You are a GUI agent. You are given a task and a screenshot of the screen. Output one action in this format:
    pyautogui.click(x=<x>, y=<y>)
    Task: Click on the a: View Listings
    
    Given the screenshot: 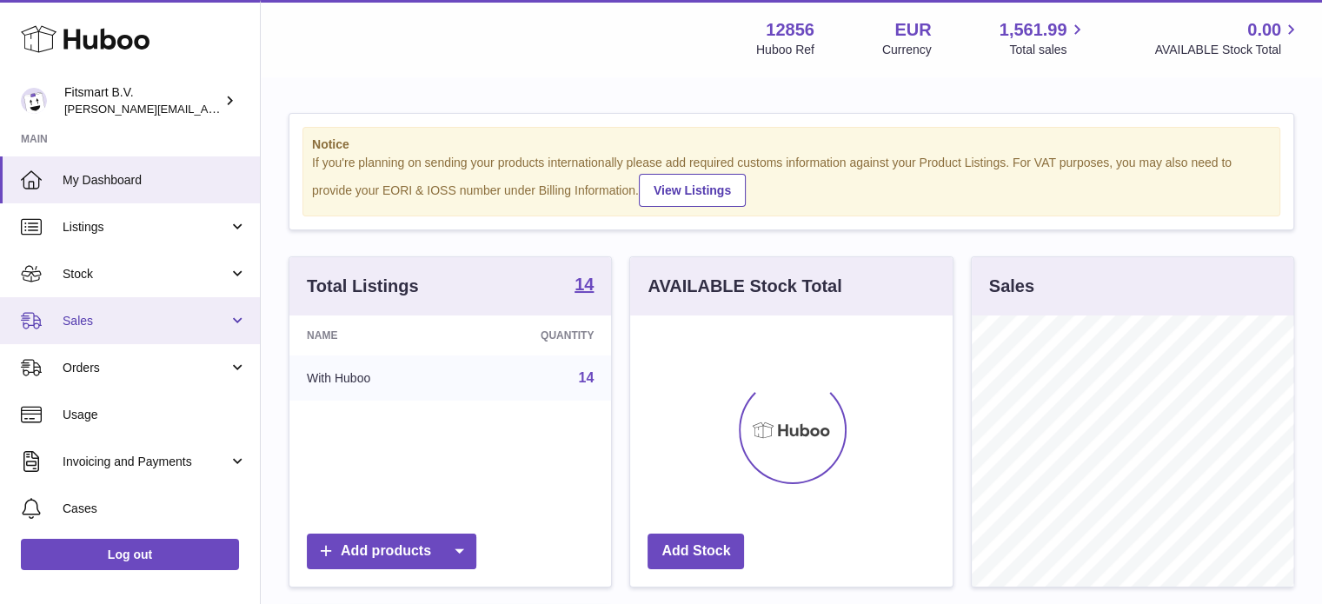 What is the action you would take?
    pyautogui.click(x=692, y=190)
    